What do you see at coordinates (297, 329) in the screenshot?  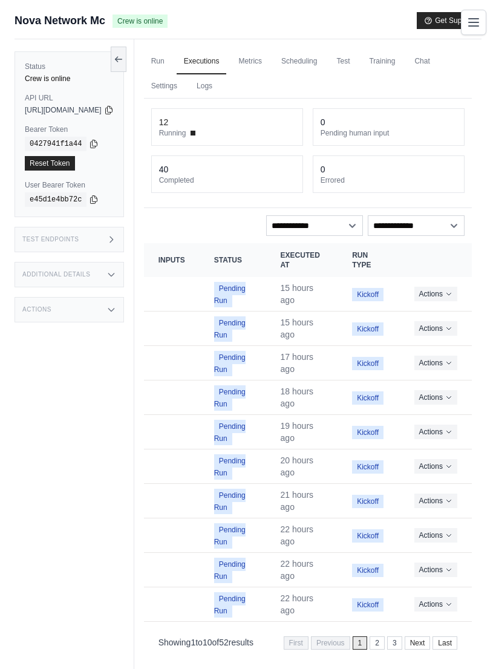 I see `time: September 1, 2025 at 19:45 CEST` at bounding box center [297, 329].